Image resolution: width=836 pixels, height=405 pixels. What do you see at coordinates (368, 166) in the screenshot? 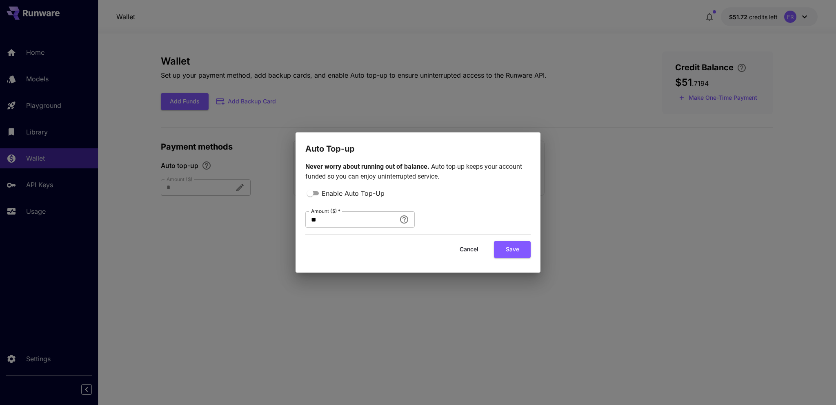
I see `span: Never worry about running out of balance.` at bounding box center [368, 166].